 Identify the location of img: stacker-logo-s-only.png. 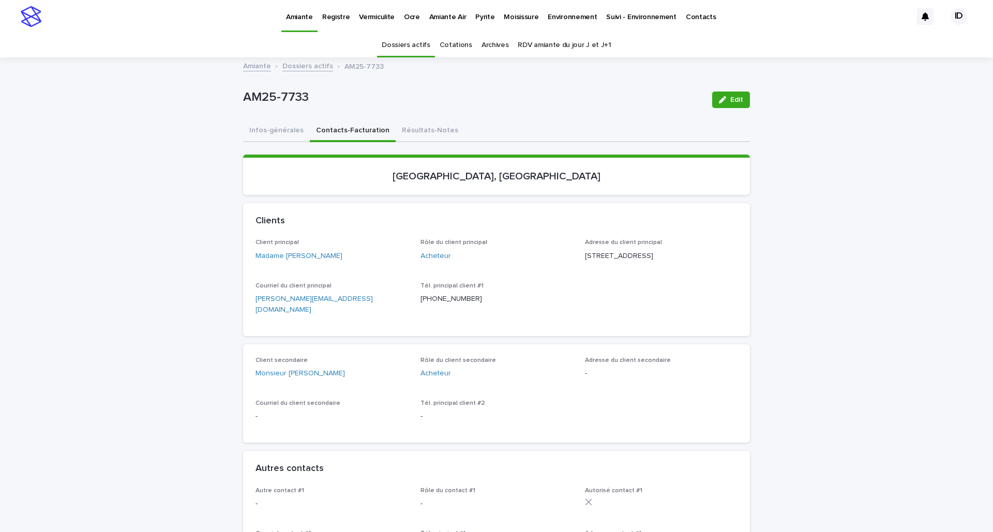
(31, 17).